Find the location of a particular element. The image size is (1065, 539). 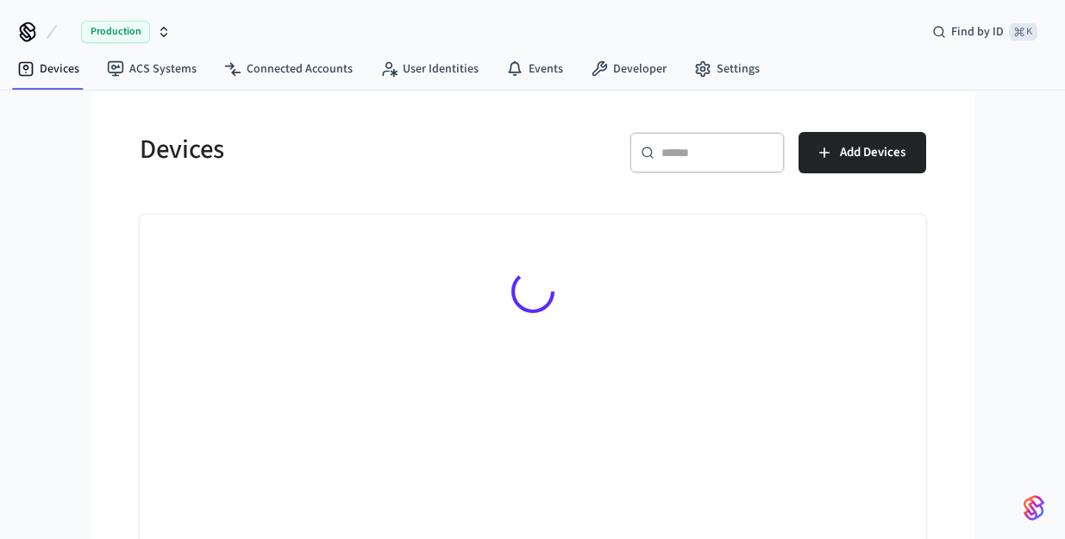

a: Settings is located at coordinates (727, 69).